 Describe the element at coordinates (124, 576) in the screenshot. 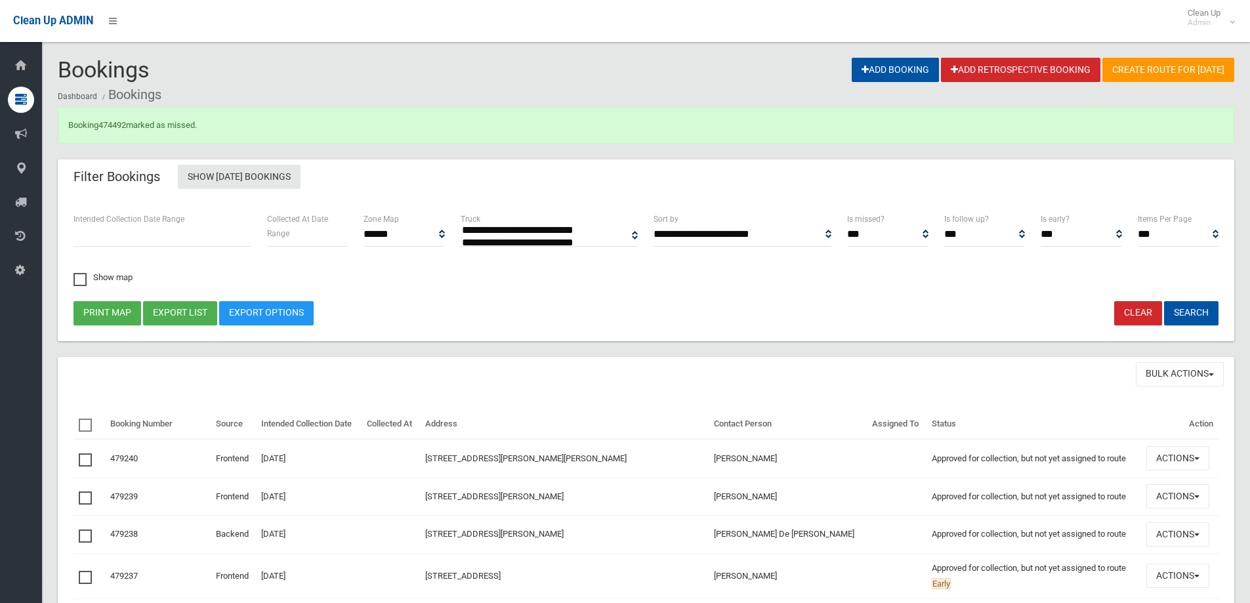

I see `a: 479237` at that location.